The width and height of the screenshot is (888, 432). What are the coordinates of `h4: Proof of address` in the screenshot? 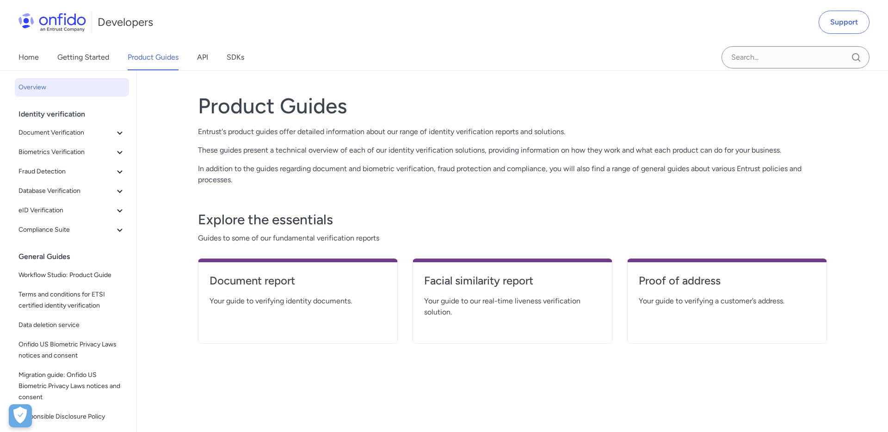 It's located at (727, 281).